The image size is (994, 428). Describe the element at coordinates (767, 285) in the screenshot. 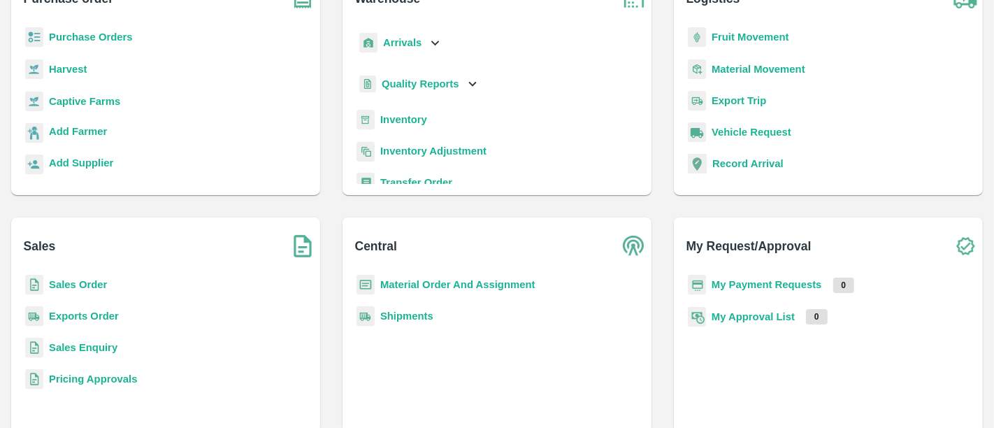

I see `b: My Payment Requests` at that location.